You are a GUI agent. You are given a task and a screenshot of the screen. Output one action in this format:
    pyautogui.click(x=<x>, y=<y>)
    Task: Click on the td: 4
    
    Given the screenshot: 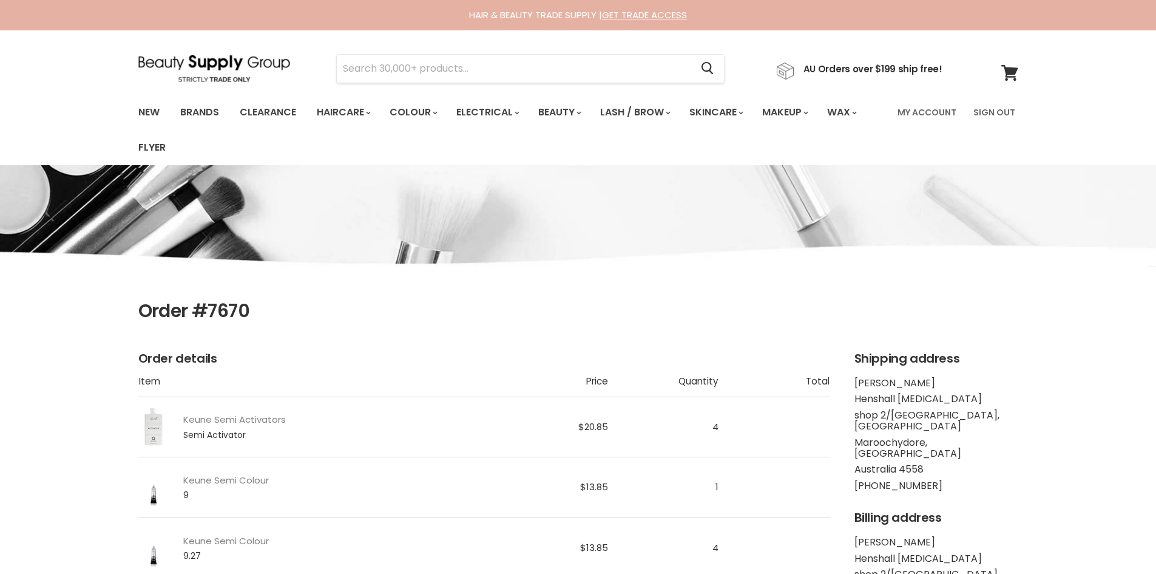 What is the action you would take?
    pyautogui.click(x=664, y=426)
    